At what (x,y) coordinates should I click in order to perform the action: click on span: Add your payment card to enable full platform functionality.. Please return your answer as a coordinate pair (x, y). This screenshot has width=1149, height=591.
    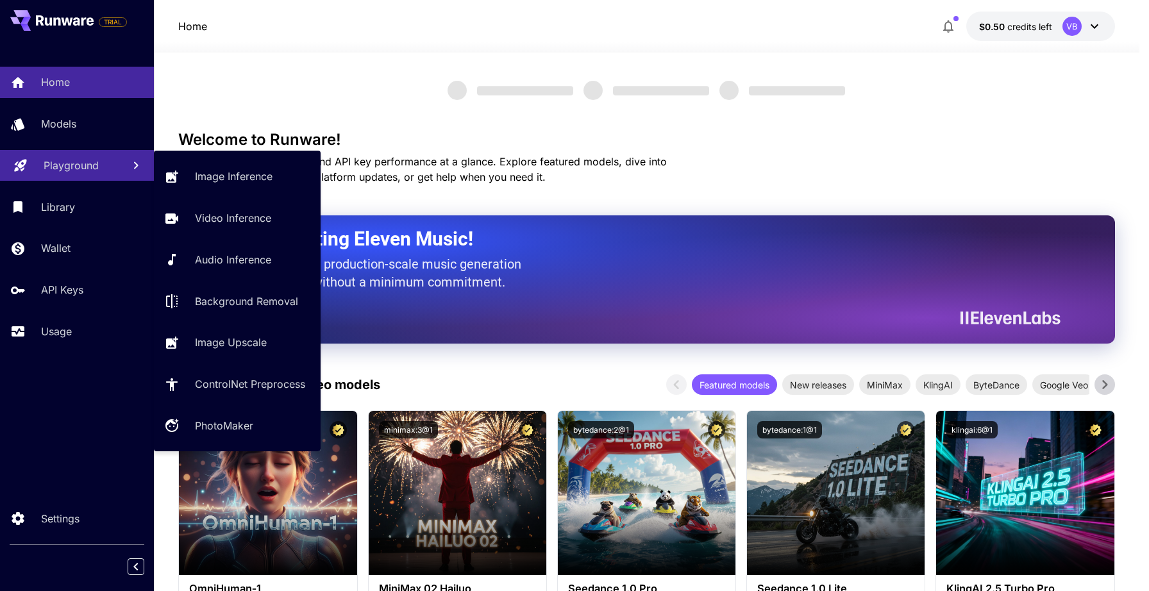
    Looking at the image, I should click on (113, 22).